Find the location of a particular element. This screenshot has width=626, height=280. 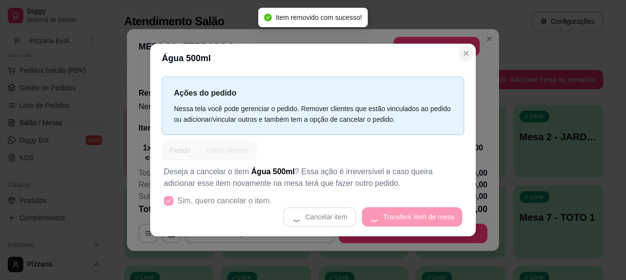

span: Água 500ml is located at coordinates (273, 171).